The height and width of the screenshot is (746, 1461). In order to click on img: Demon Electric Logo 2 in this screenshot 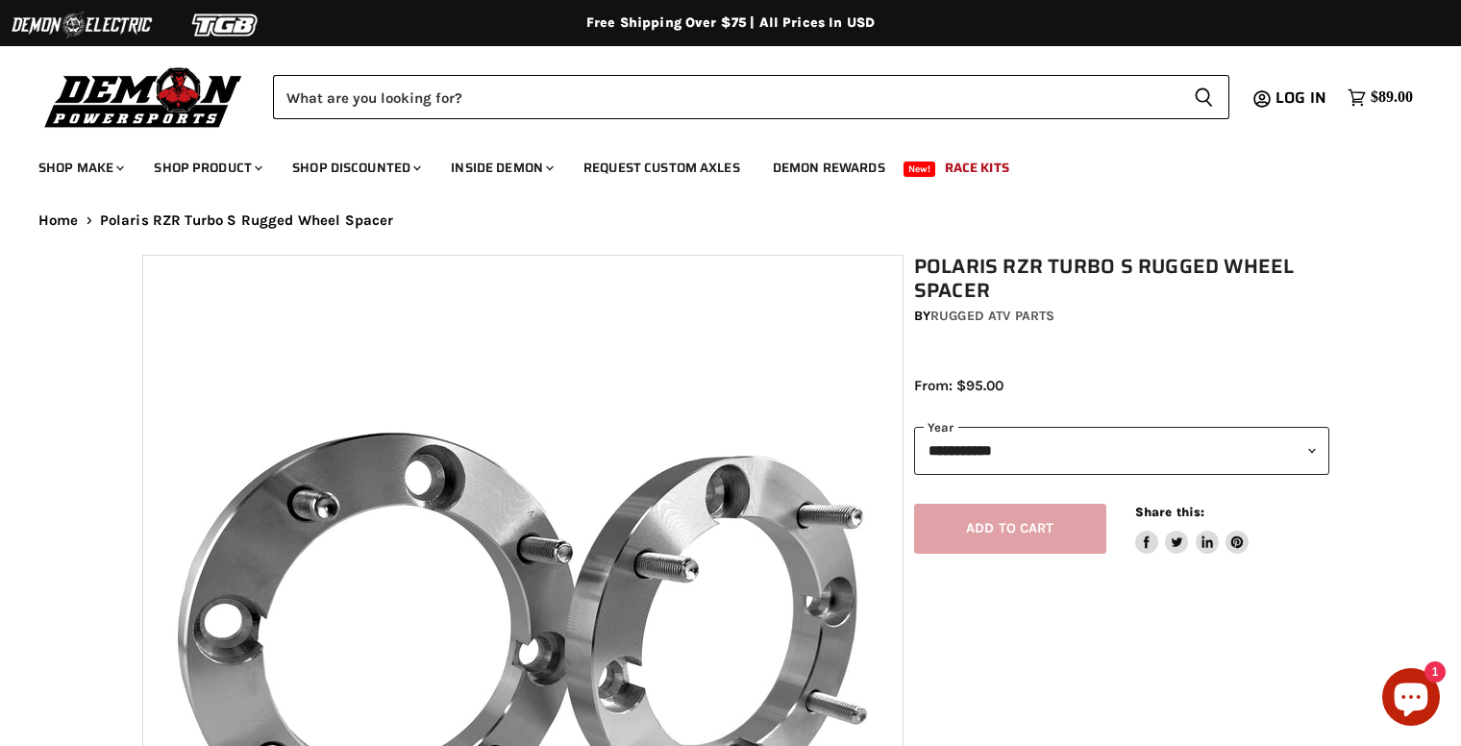, I will do `click(82, 25)`.